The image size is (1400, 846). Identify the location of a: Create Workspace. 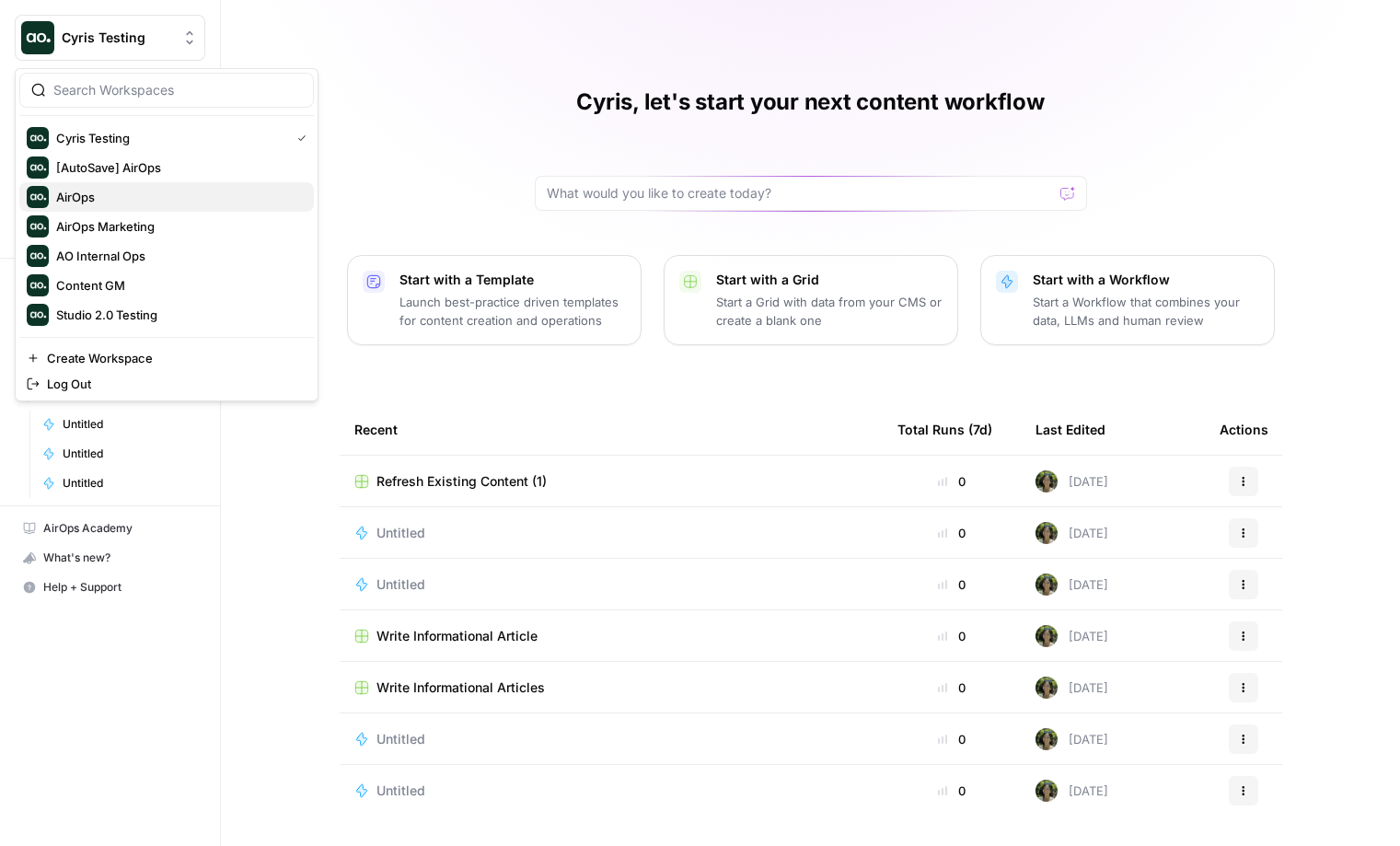
(166, 358).